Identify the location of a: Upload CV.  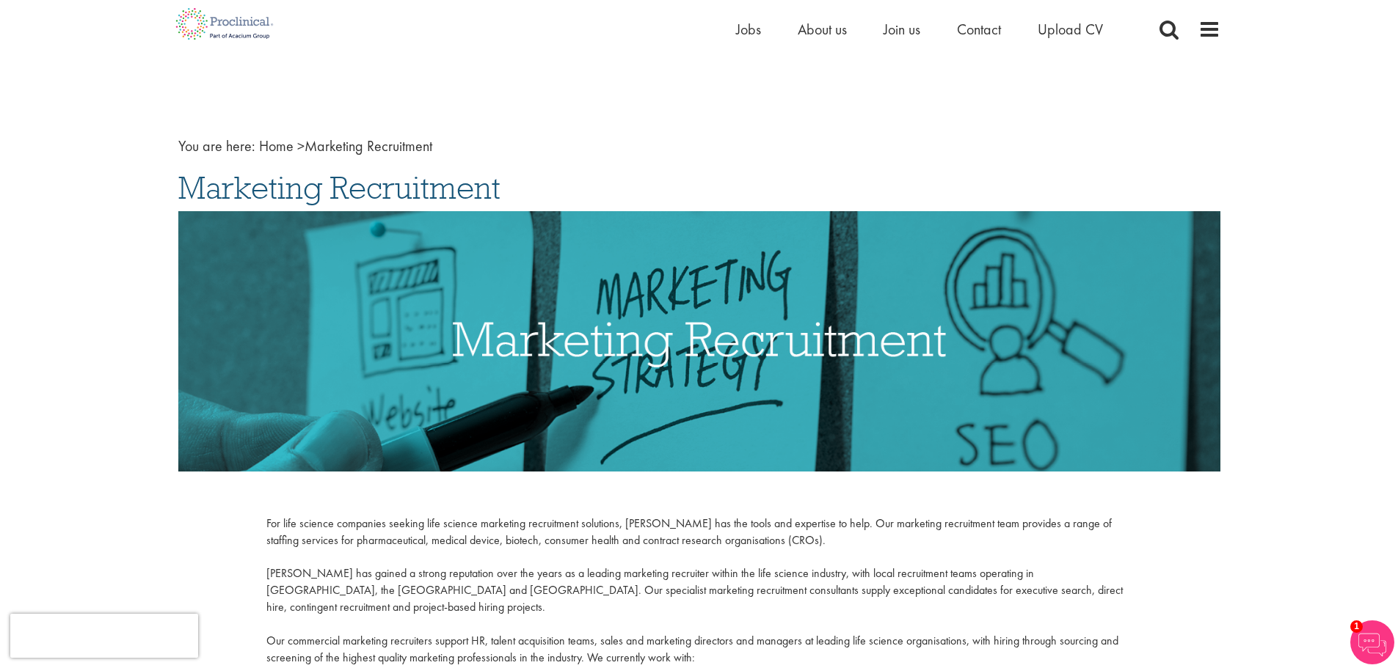
(1070, 29).